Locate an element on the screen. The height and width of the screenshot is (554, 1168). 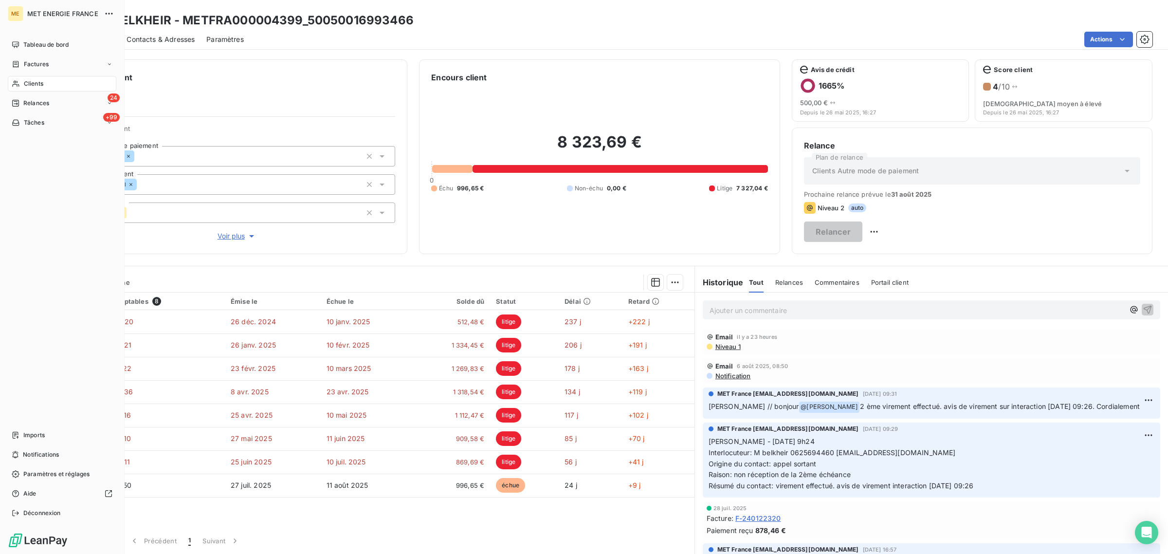
span: Aide is located at coordinates (30, 494).